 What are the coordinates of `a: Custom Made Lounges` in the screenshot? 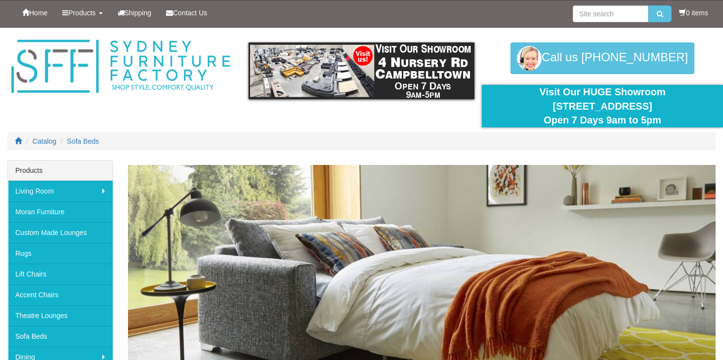 It's located at (60, 233).